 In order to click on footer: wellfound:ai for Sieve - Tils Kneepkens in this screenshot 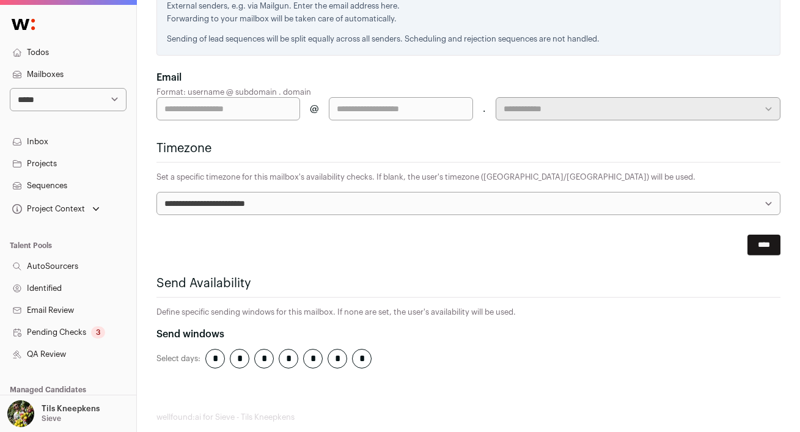, I will do `click(468, 418)`.